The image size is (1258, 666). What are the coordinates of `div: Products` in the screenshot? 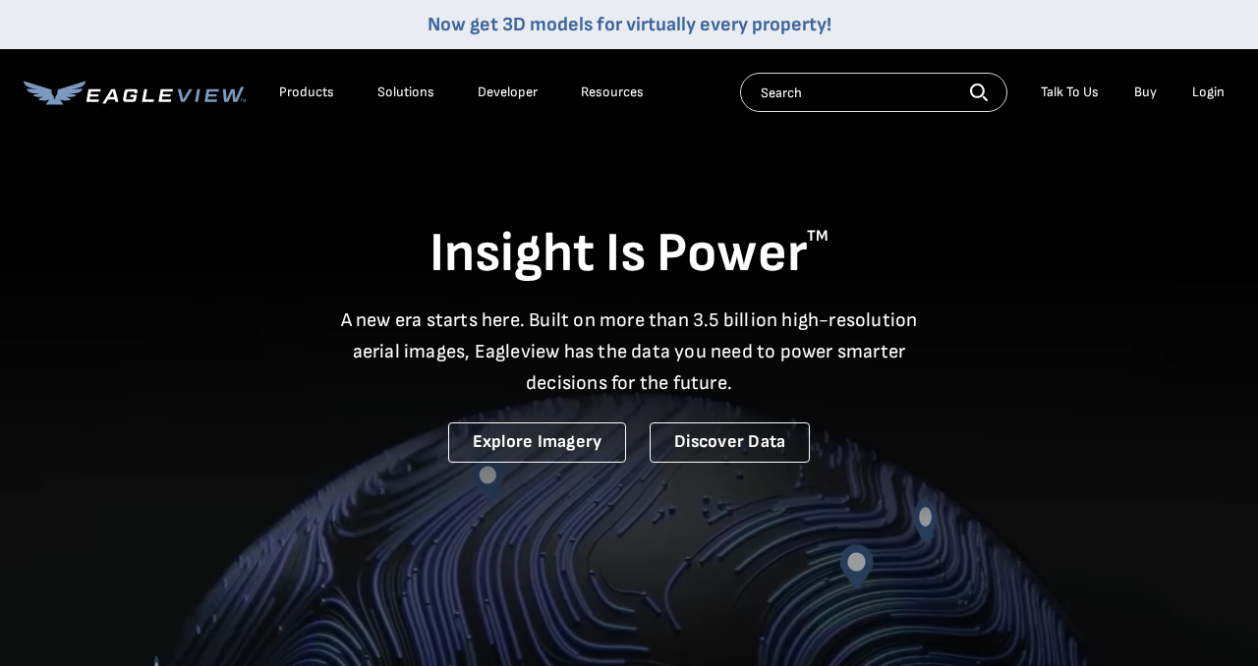 It's located at (307, 92).